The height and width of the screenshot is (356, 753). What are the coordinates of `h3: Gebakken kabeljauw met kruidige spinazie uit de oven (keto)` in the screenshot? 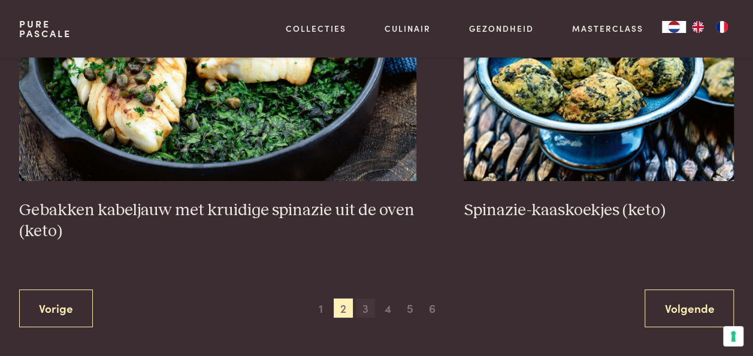 It's located at (218, 221).